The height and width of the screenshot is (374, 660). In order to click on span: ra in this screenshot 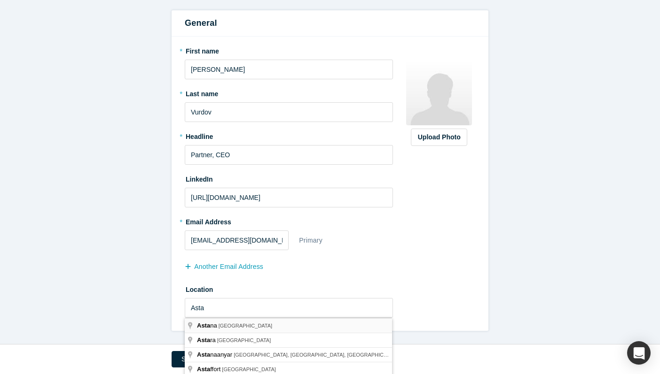, I will do `click(207, 340)`.